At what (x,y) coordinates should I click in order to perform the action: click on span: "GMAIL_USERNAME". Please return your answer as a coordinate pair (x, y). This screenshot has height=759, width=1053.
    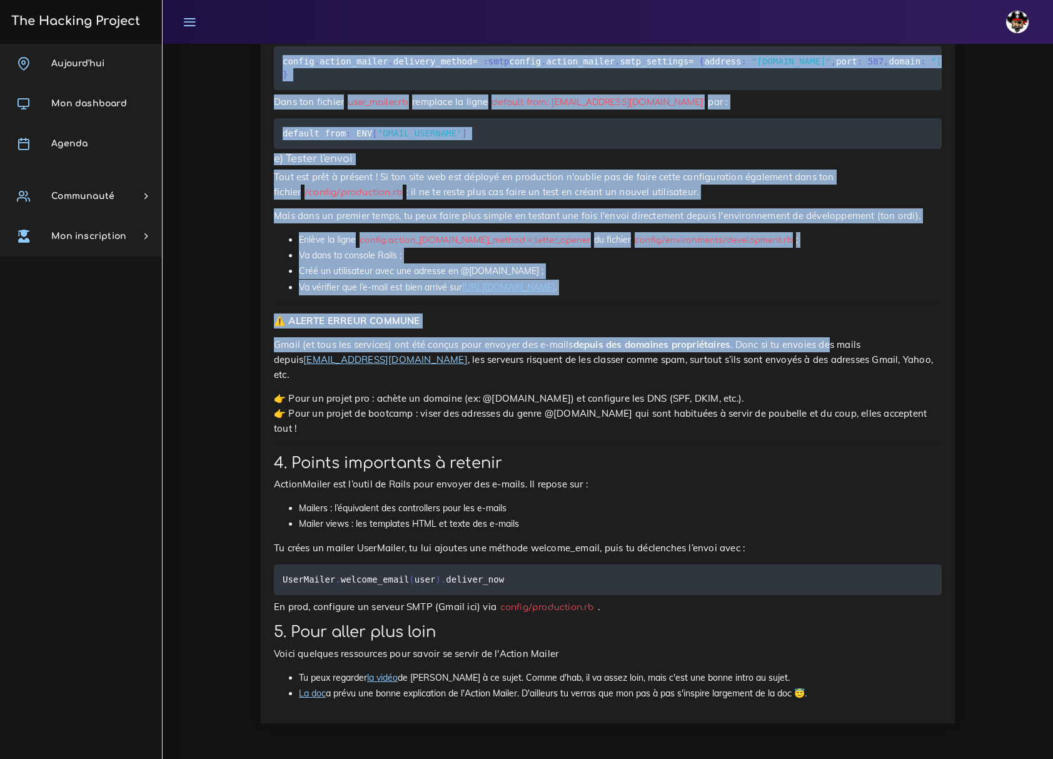
    Looking at the image, I should click on (420, 133).